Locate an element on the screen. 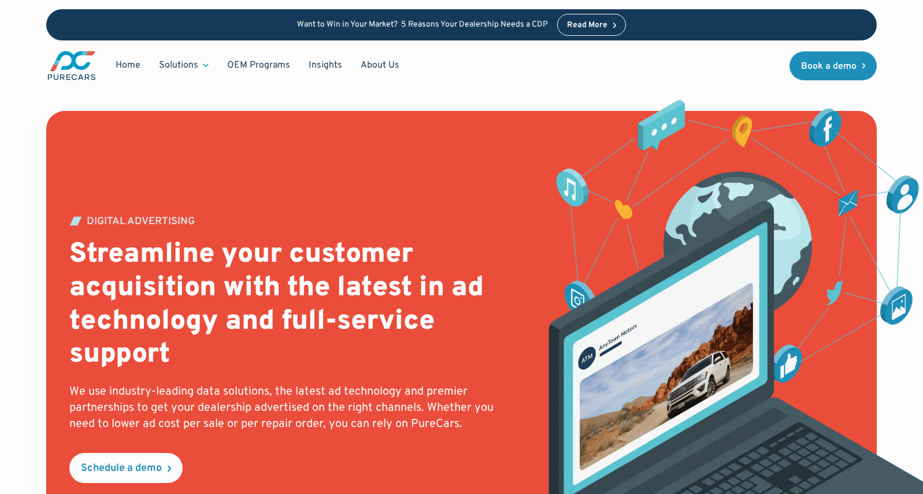  p: Want to Win in Your Market? 5 Reasons Your Dealership Needs a CDP is located at coordinates (422, 25).